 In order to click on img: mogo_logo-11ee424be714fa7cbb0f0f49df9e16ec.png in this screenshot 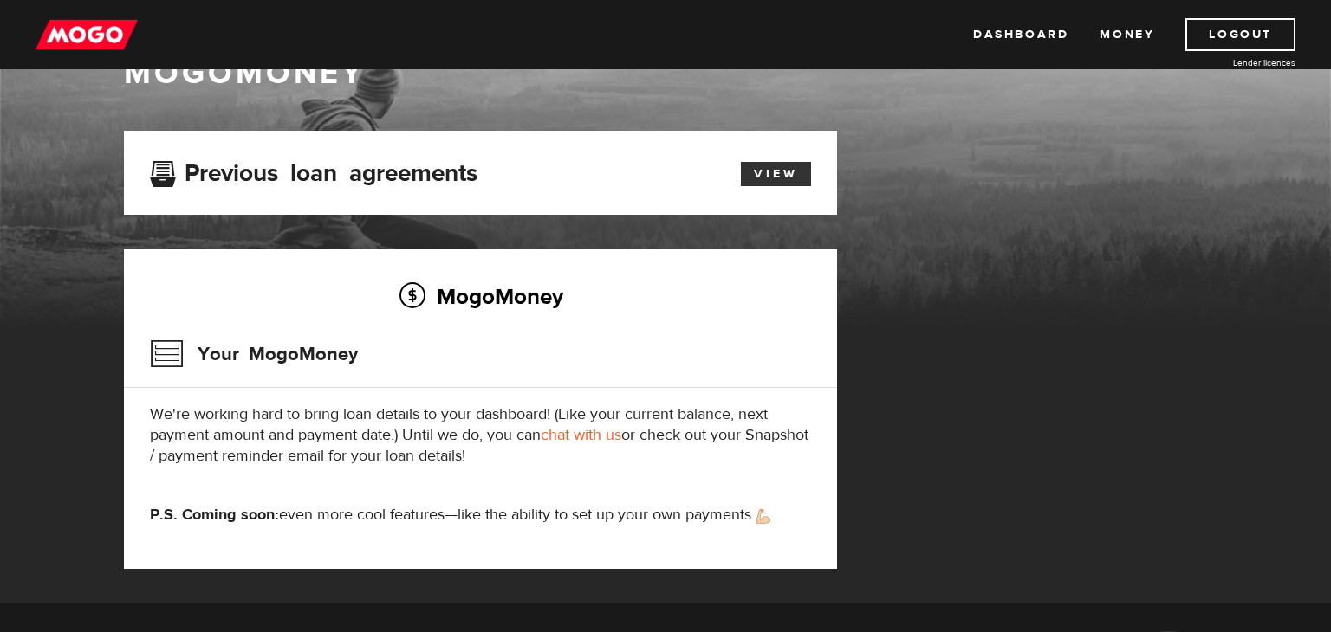, I will do `click(87, 35)`.